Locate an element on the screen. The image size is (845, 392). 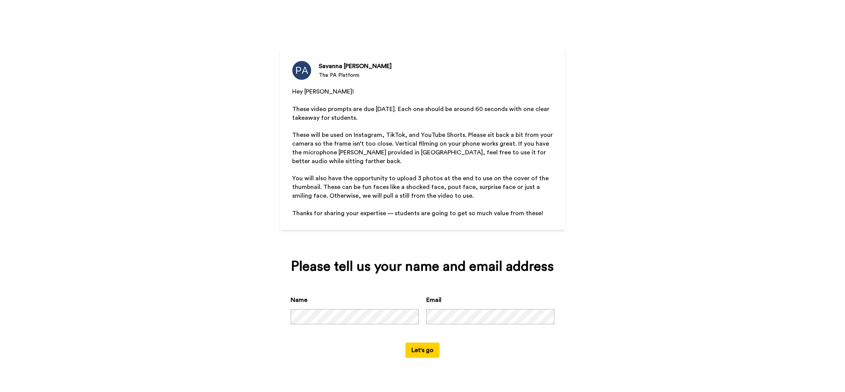
button: Let's go is located at coordinates (422, 350).